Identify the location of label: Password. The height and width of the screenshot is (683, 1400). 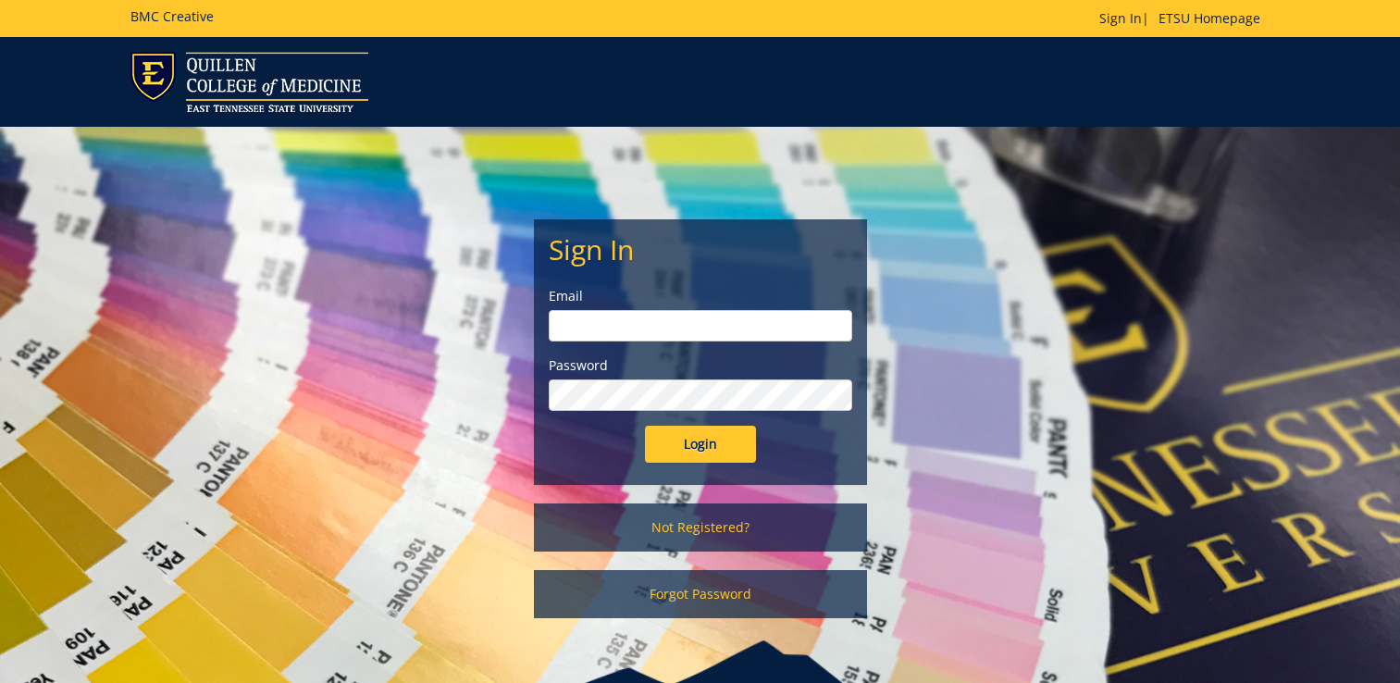
(701, 366).